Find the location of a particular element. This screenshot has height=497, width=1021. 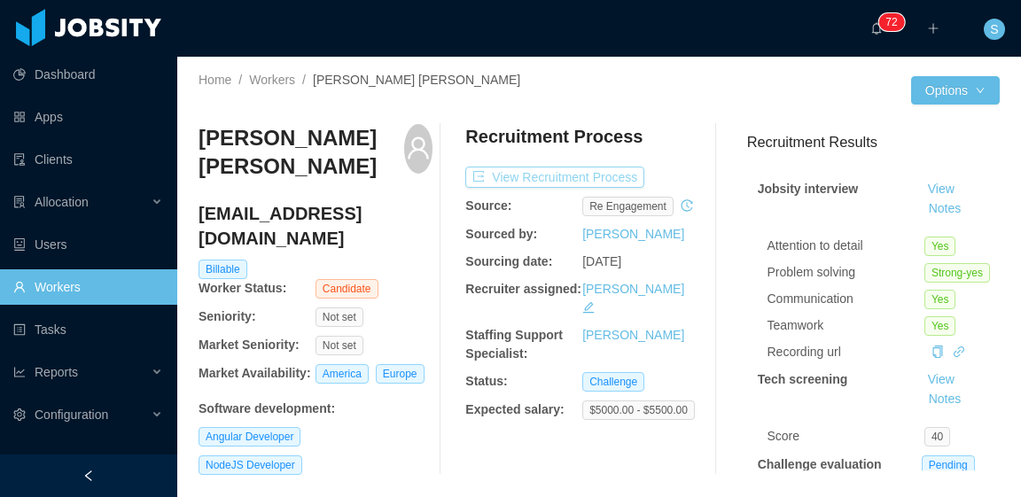

b: Recruiter assigned: is located at coordinates (523, 289).